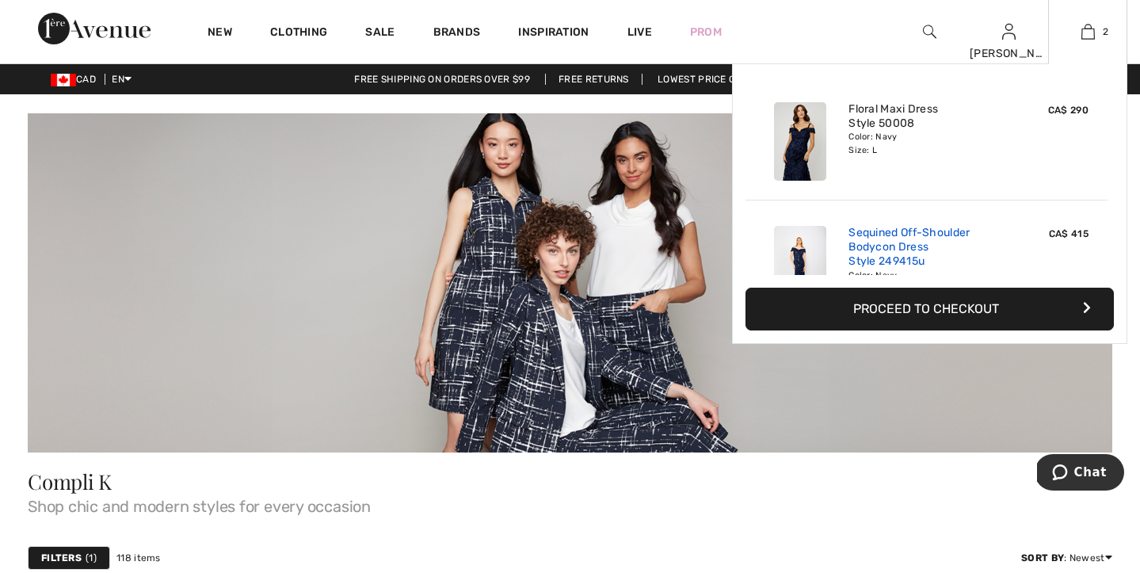 This screenshot has width=1140, height=573. I want to click on span: Shop chic and modern styles for every occasion, so click(570, 503).